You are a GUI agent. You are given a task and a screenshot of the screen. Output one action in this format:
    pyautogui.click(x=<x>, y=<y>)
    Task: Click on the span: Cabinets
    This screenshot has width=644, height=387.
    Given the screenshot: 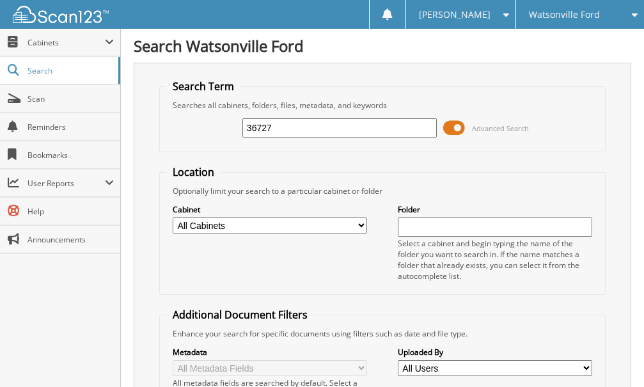 What is the action you would take?
    pyautogui.click(x=66, y=42)
    